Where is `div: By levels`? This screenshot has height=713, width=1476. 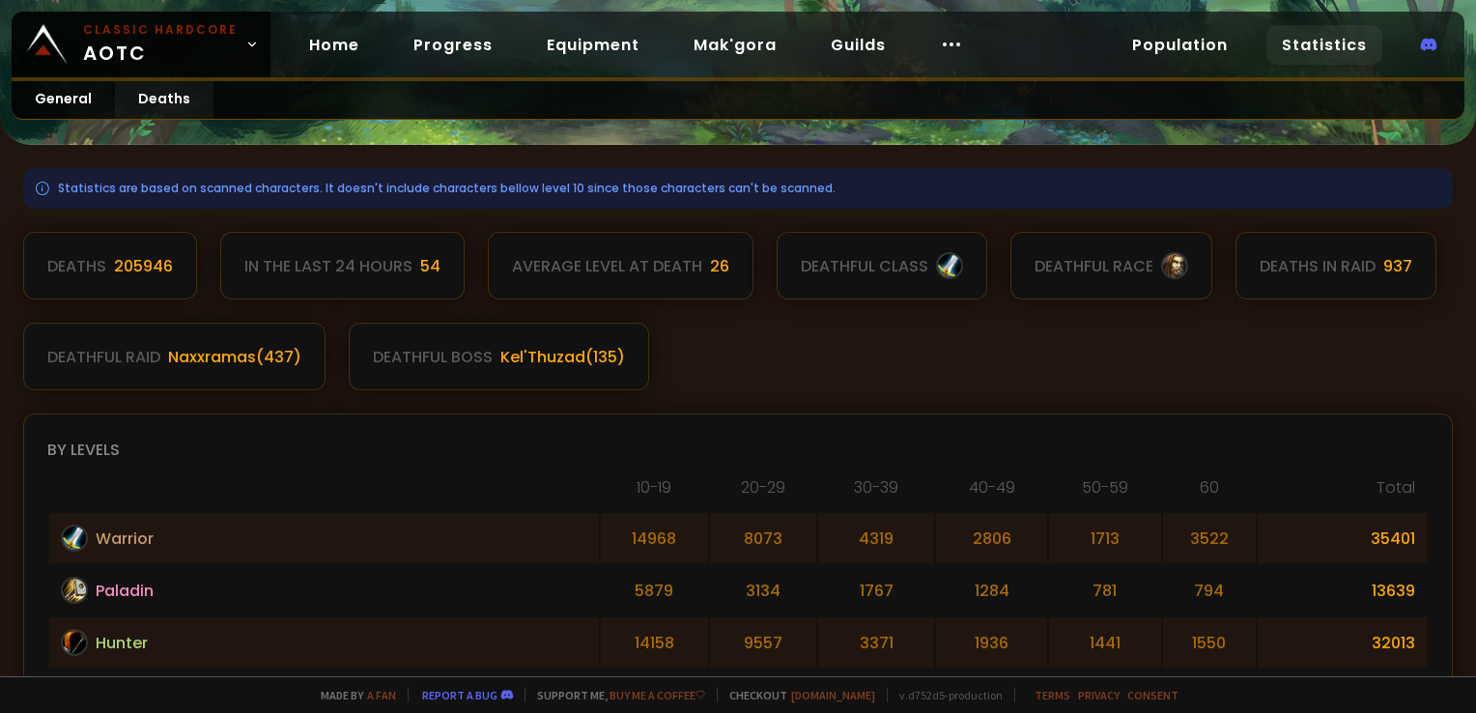
div: By levels is located at coordinates (738, 449).